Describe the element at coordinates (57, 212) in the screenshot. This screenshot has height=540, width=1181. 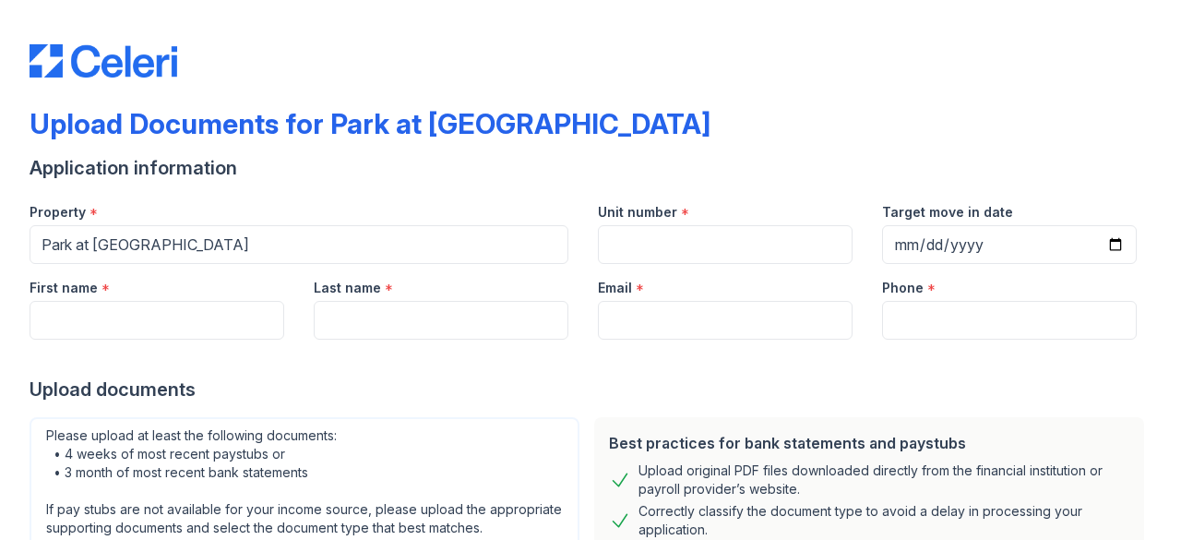
I see `label: Property` at that location.